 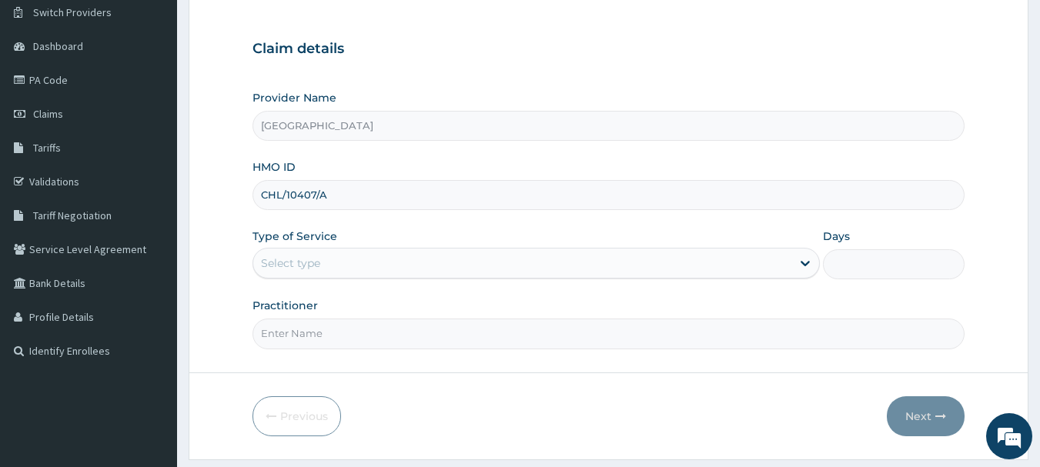 What do you see at coordinates (836, 236) in the screenshot?
I see `label: Days` at bounding box center [836, 236].